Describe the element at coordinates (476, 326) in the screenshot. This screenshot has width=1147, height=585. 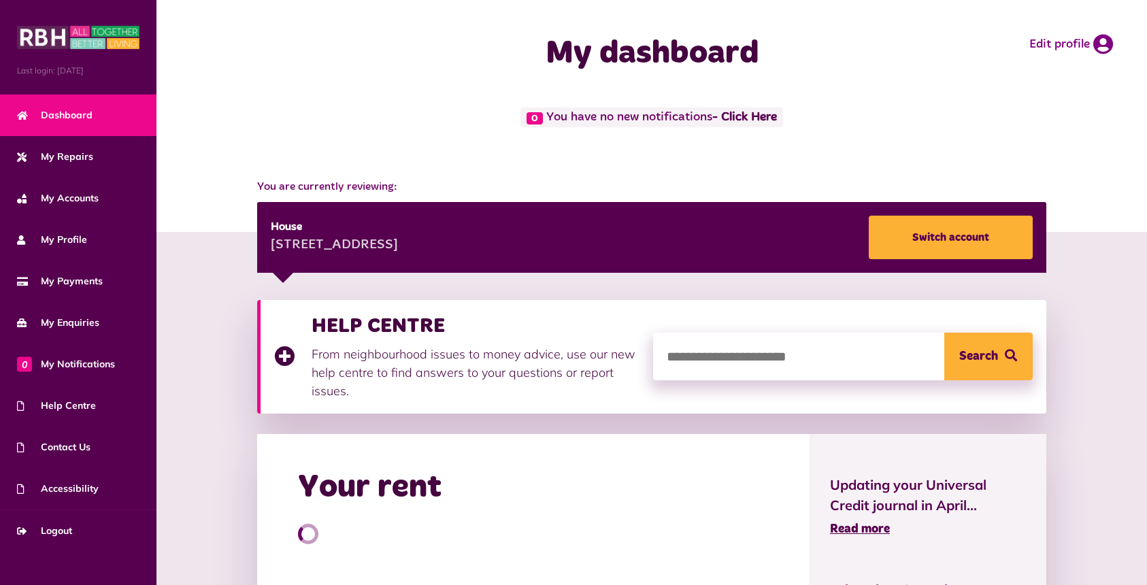
I see `h3: HELP CENTRE` at that location.